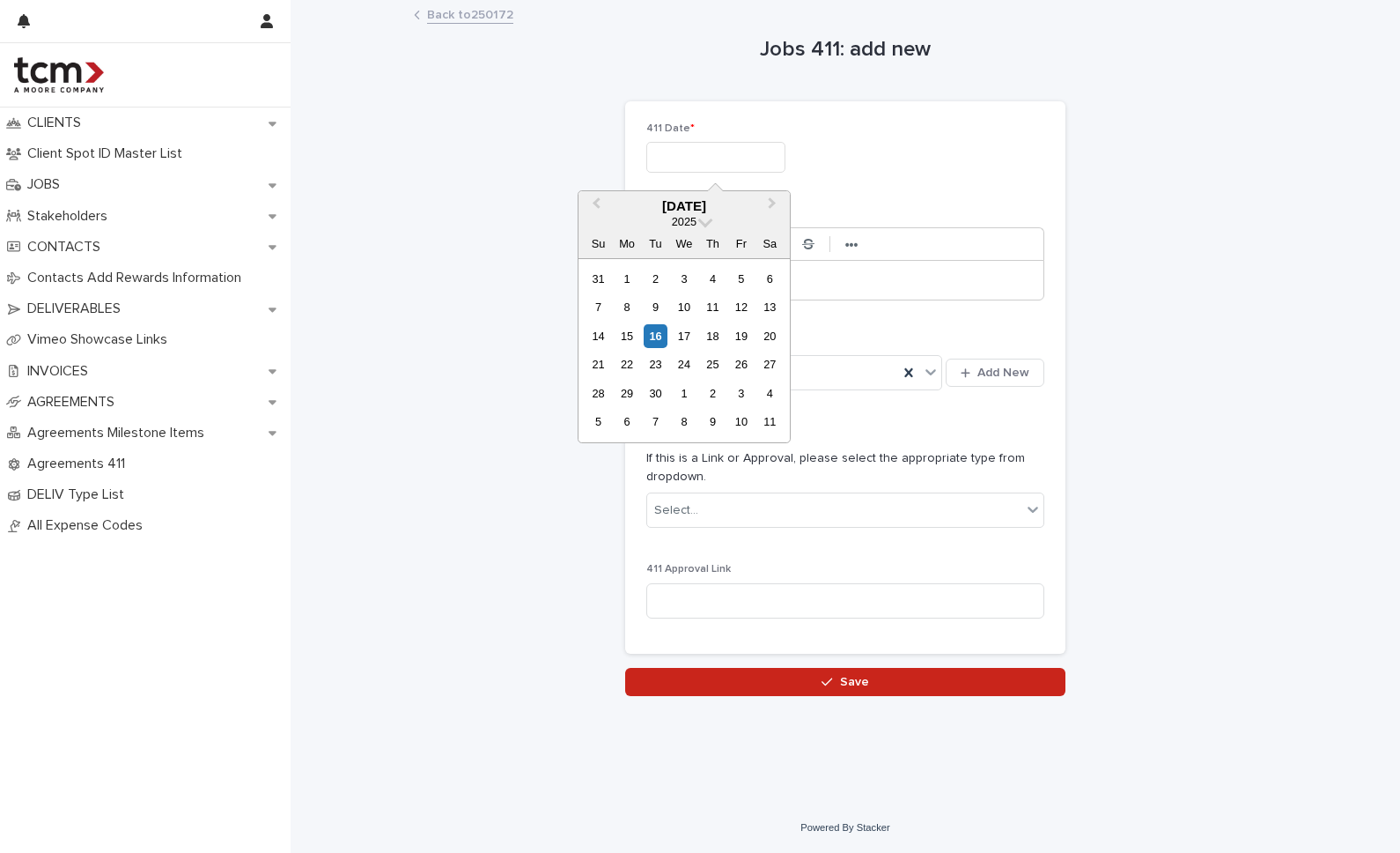 The width and height of the screenshot is (1400, 853). I want to click on div: We, so click(683, 243).